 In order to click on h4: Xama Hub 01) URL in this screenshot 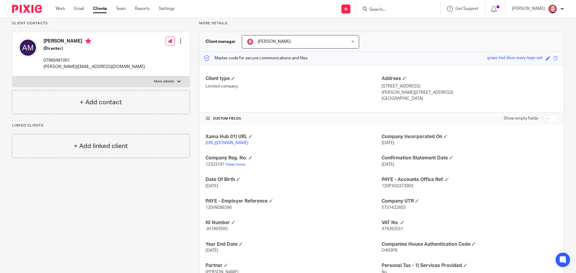, I will do `click(294, 137)`.